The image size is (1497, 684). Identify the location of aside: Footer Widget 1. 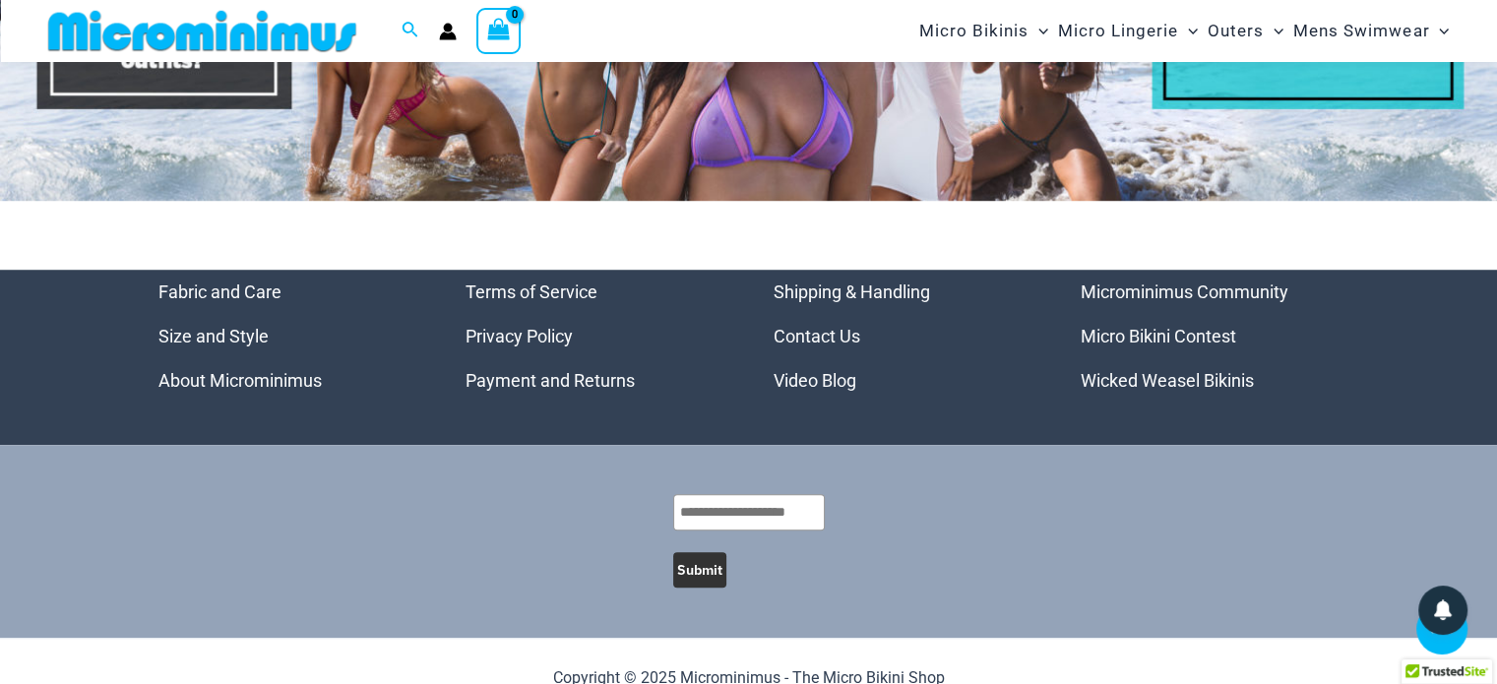
(287, 336).